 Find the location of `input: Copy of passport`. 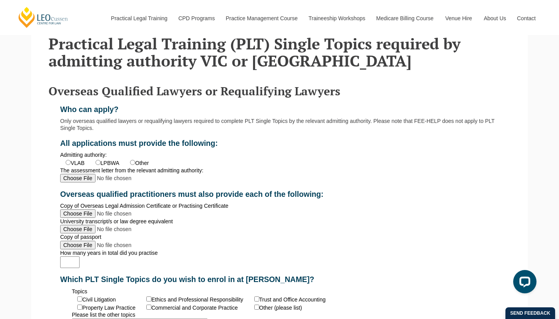

input: Copy of passport is located at coordinates (111, 245).